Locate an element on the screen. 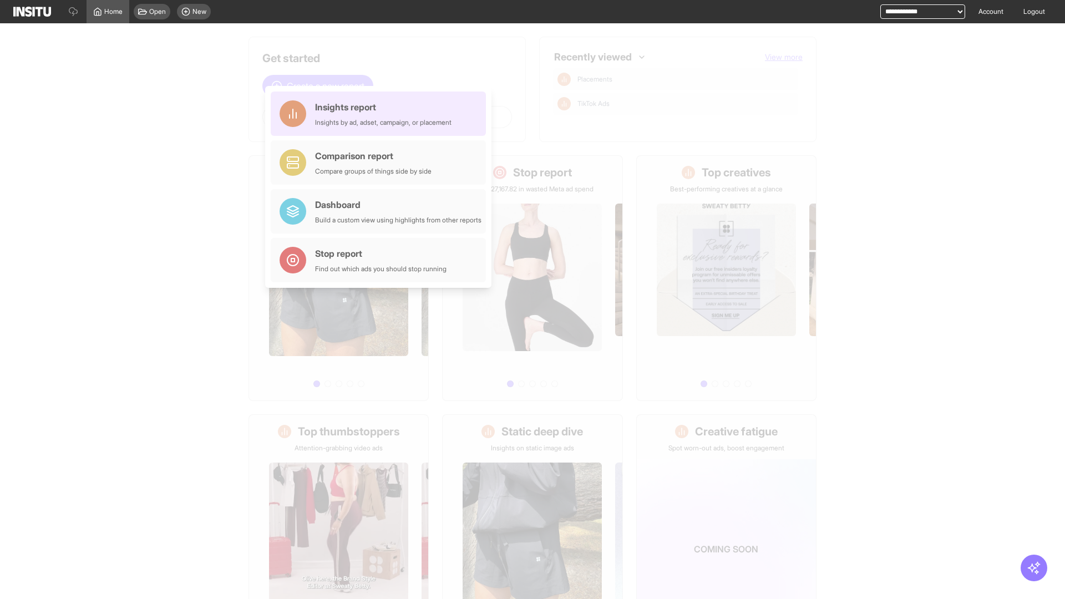  div: Dashboard is located at coordinates (398, 205).